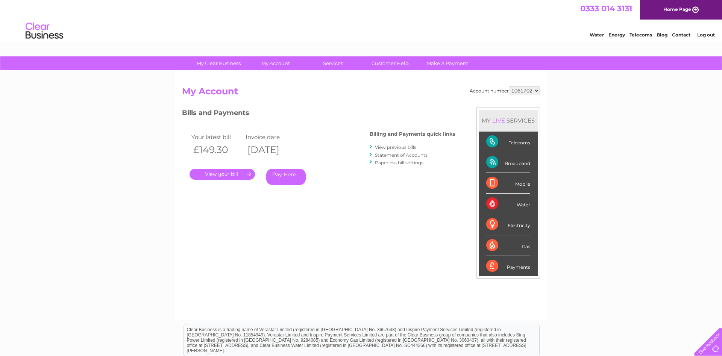  What do you see at coordinates (606, 8) in the screenshot?
I see `a: 0333 014 3131` at bounding box center [606, 8].